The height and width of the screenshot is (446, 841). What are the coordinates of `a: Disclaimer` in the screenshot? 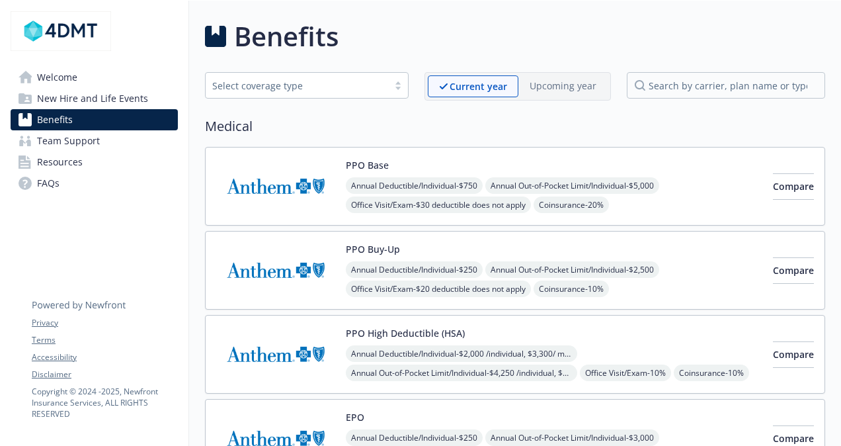 It's located at (105, 374).